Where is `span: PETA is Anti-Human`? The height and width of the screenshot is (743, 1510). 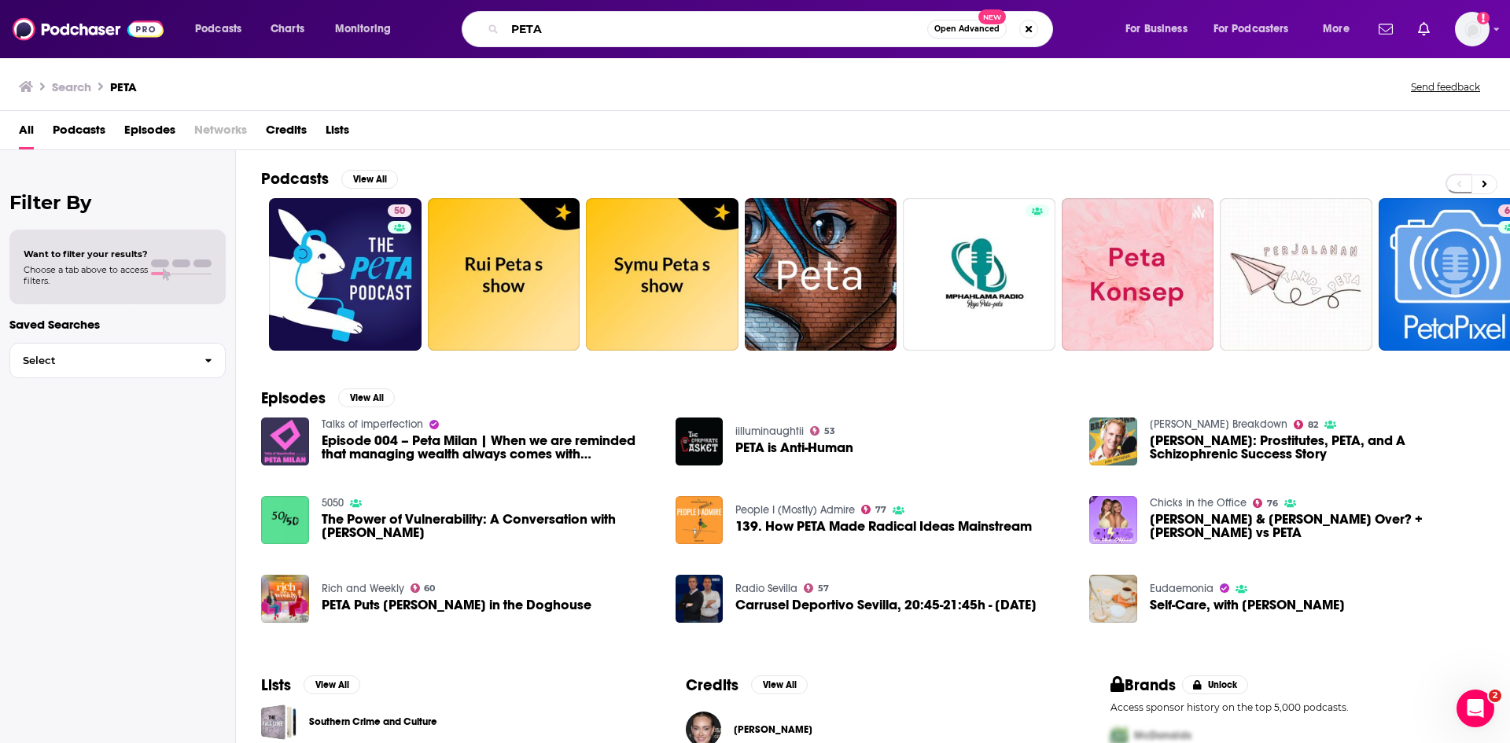 span: PETA is Anti-Human is located at coordinates (794, 448).